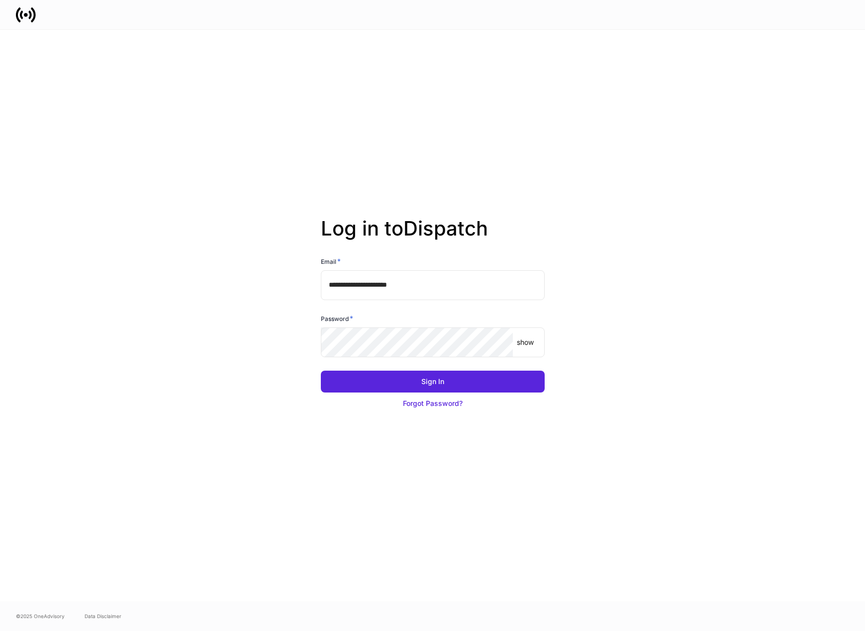 This screenshot has width=865, height=631. What do you see at coordinates (433, 237) in the screenshot?
I see `h2: Log in to Dispatch` at bounding box center [433, 237].